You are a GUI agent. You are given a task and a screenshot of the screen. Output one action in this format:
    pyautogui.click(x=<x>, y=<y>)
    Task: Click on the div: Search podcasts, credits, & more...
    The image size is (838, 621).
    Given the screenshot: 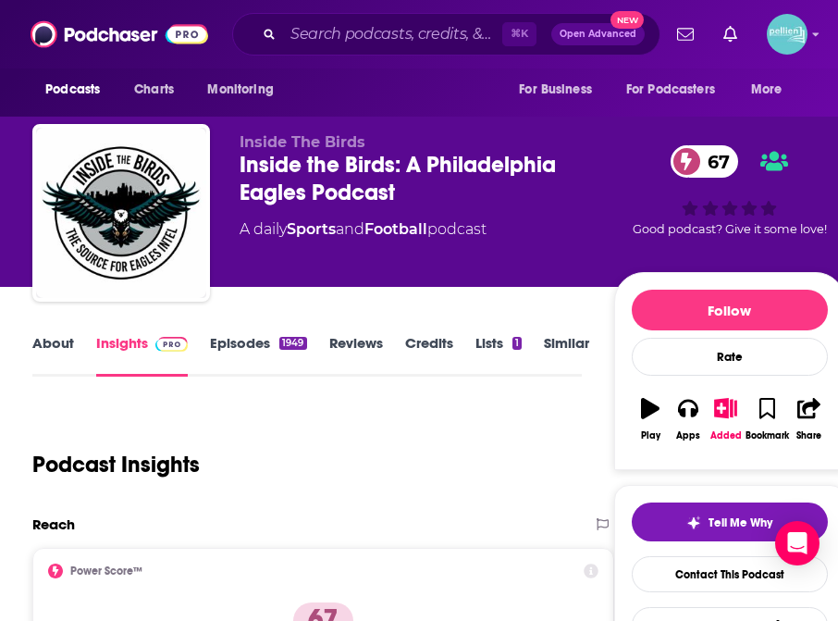 What is the action you would take?
    pyautogui.click(x=446, y=34)
    